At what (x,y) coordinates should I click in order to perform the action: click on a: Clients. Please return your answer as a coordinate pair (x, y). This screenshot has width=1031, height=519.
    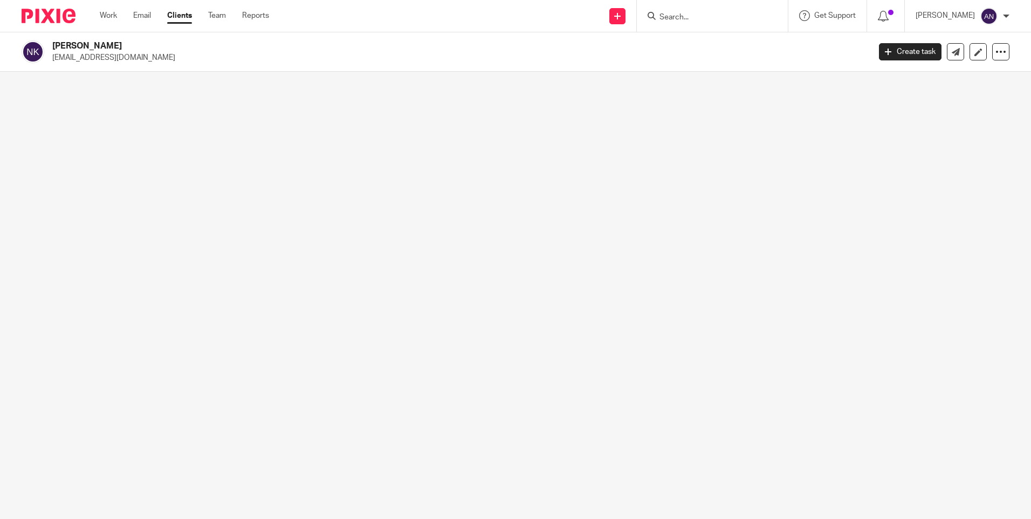
    Looking at the image, I should click on (180, 16).